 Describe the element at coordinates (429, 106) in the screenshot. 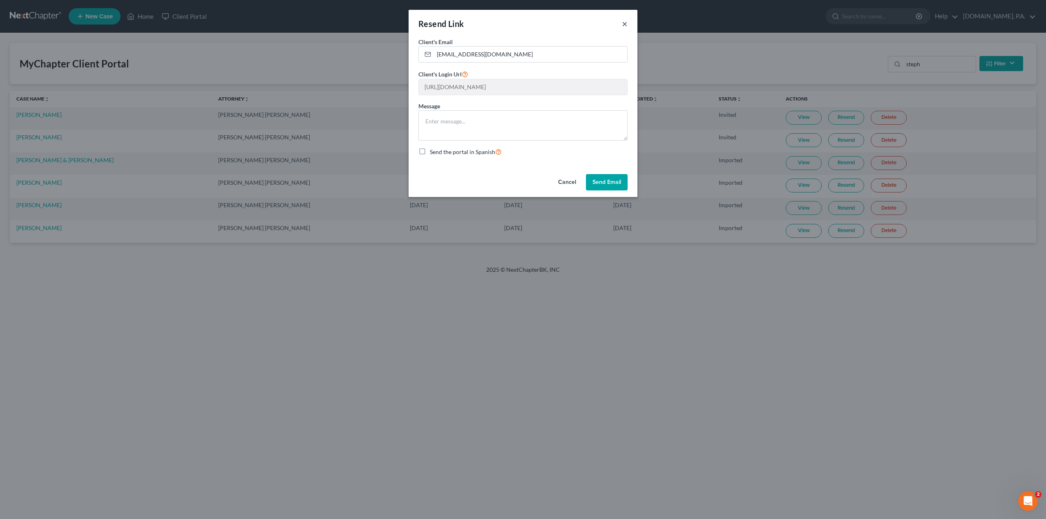

I see `label: Message` at that location.